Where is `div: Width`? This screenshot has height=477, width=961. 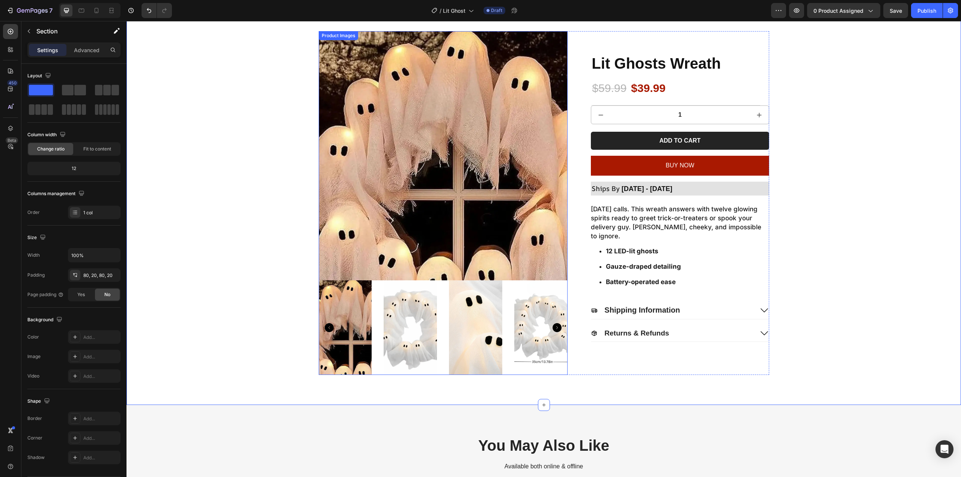
div: Width is located at coordinates (33, 255).